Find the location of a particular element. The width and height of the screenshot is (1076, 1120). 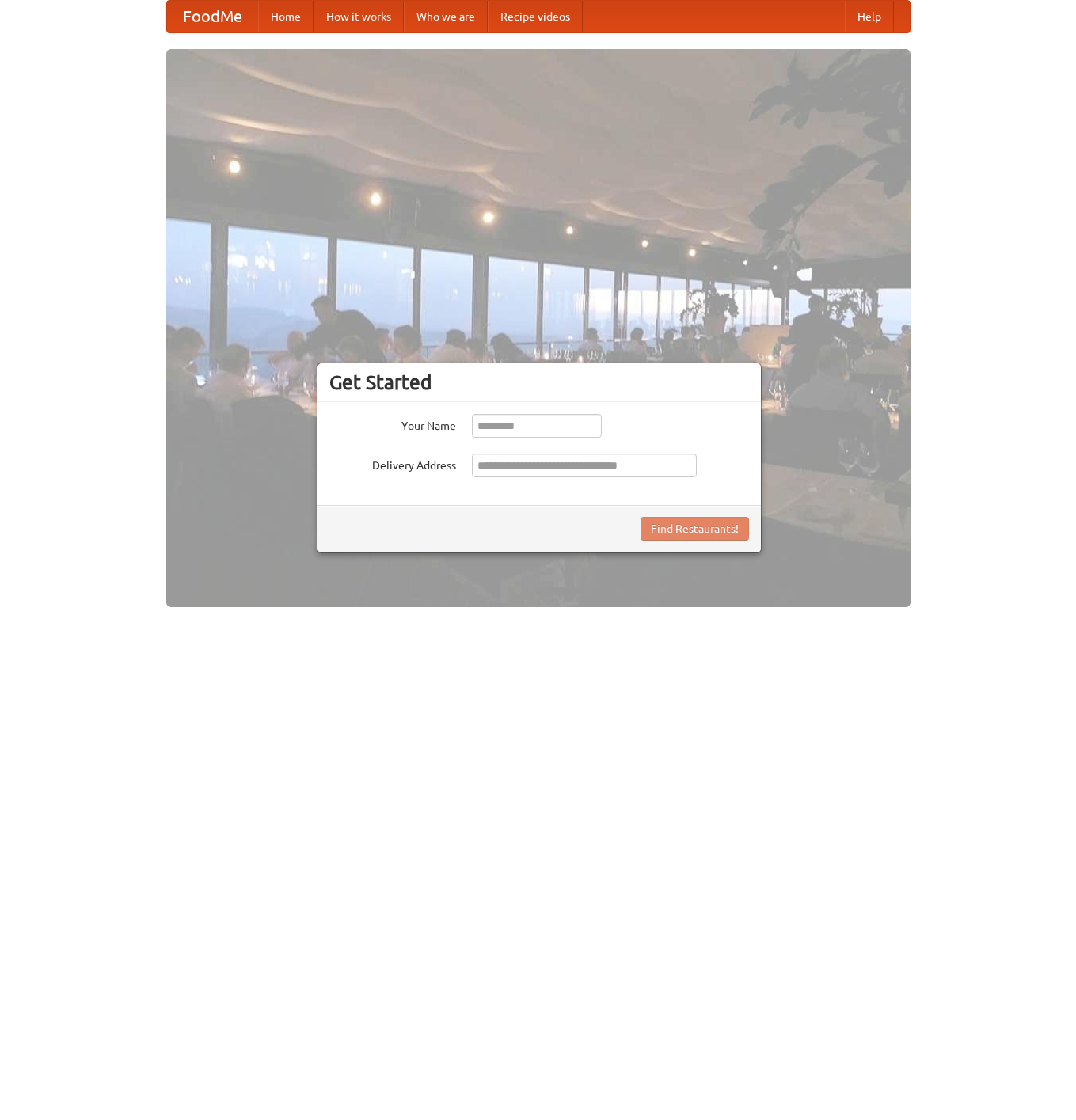

a: How it works is located at coordinates (359, 17).